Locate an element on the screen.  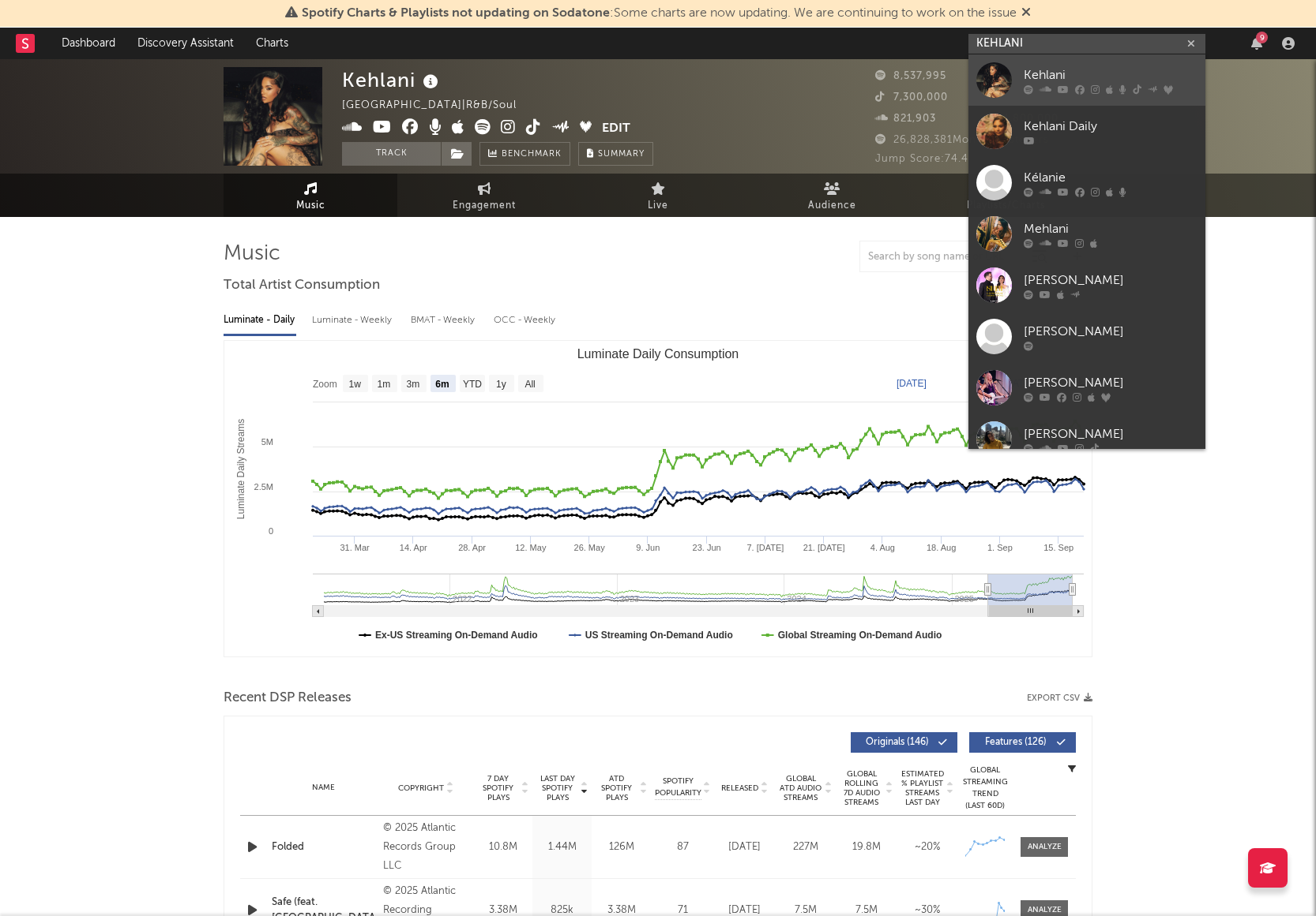
div: © 2025 Atlantic Records Group LLC is located at coordinates (426, 847).